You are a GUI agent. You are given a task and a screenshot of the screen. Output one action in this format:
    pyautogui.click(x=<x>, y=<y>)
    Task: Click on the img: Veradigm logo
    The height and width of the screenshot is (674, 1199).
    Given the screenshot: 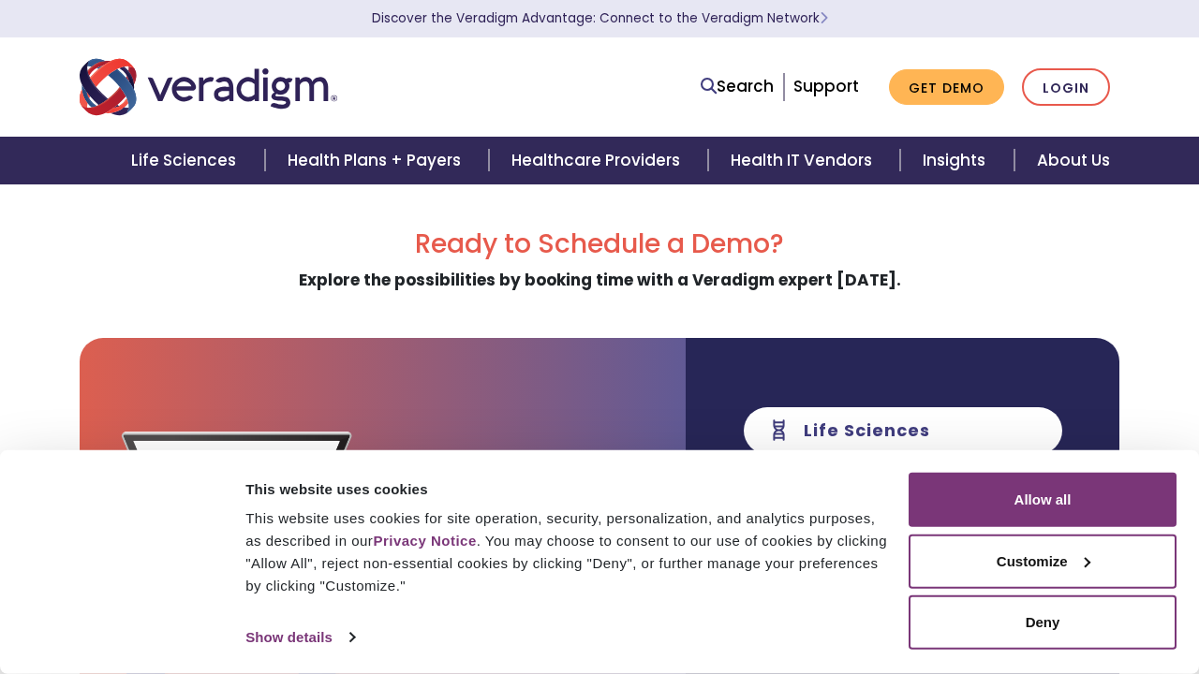 What is the action you would take?
    pyautogui.click(x=208, y=87)
    